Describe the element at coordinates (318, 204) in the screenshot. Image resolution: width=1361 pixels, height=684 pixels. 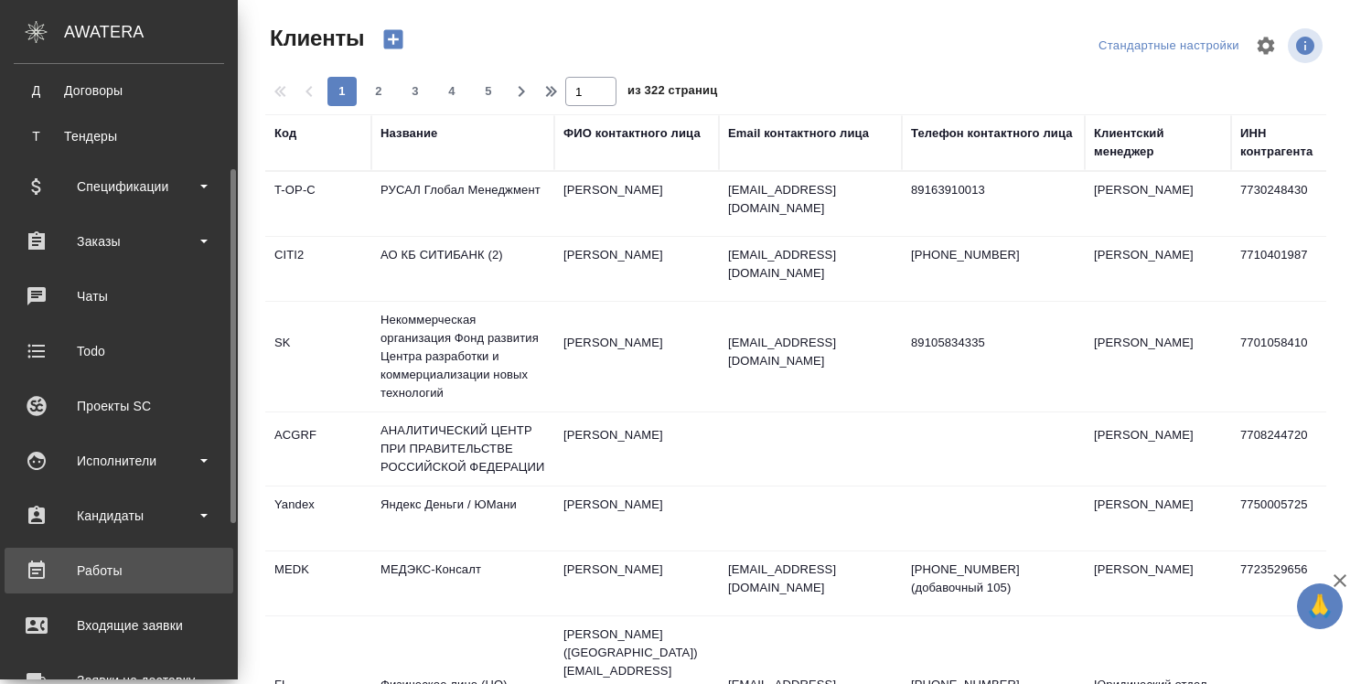
I see `td: T-OP-C` at that location.